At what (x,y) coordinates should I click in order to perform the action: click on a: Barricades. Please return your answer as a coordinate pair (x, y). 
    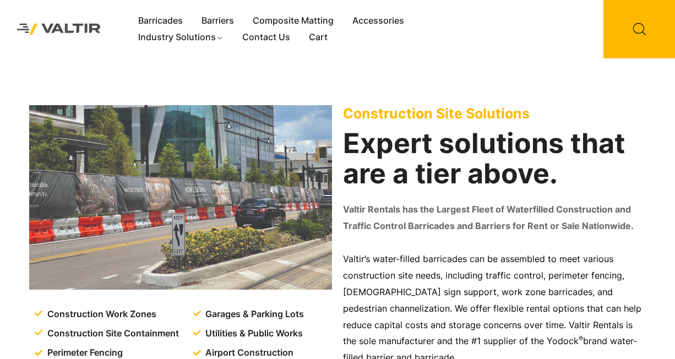
    Looking at the image, I should click on (160, 21).